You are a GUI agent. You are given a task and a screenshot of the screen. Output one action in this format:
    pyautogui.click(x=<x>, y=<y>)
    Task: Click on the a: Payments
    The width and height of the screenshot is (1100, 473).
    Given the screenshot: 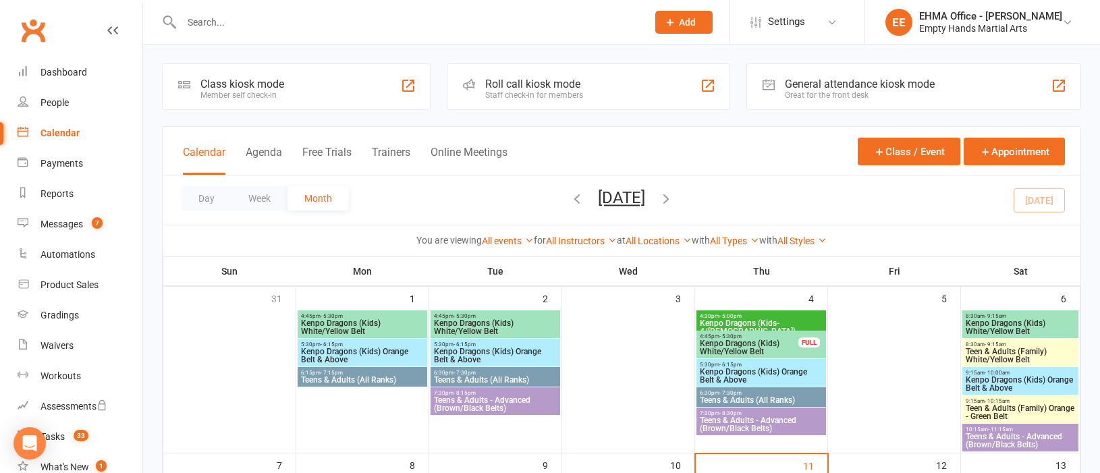 What is the action you would take?
    pyautogui.click(x=80, y=163)
    